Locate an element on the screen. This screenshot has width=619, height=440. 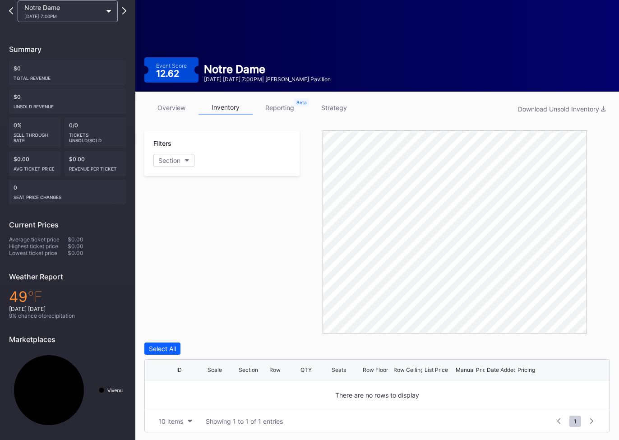
div: Highest ticket price is located at coordinates (38, 246).